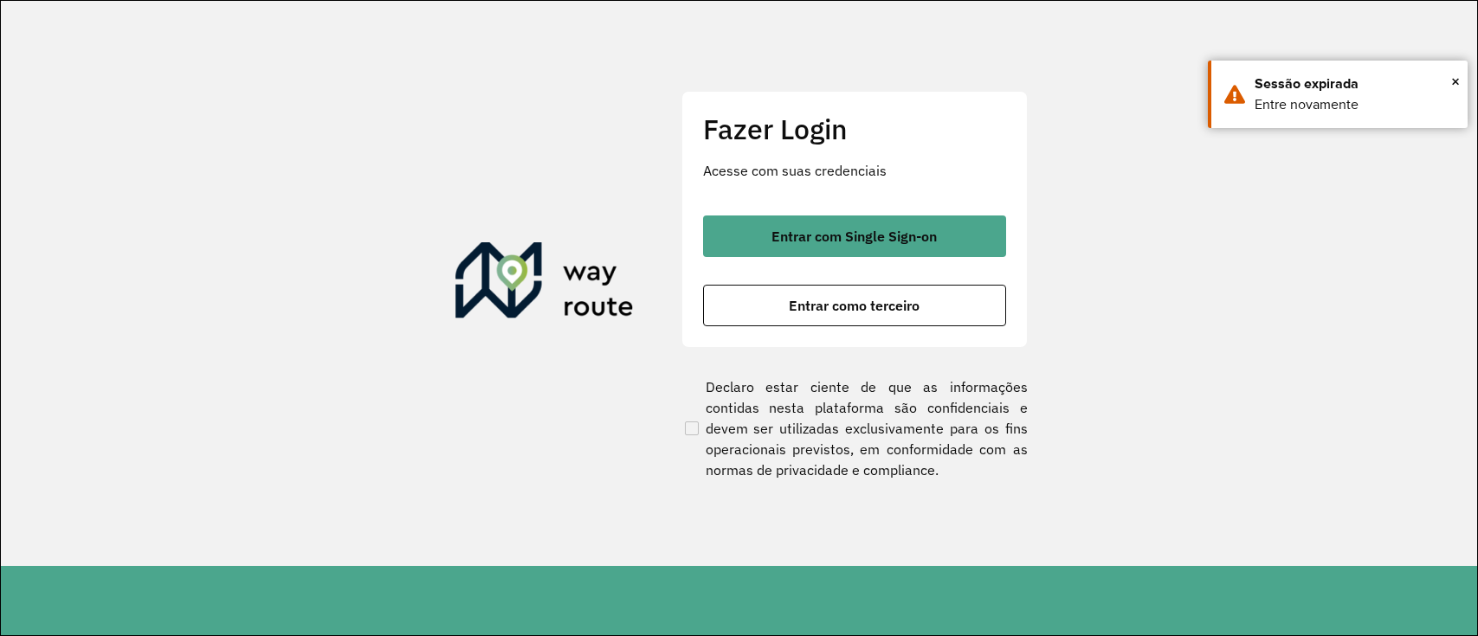 The width and height of the screenshot is (1478, 636). What do you see at coordinates (855, 171) in the screenshot?
I see `p: Acesse com suas credenciais` at bounding box center [855, 171].